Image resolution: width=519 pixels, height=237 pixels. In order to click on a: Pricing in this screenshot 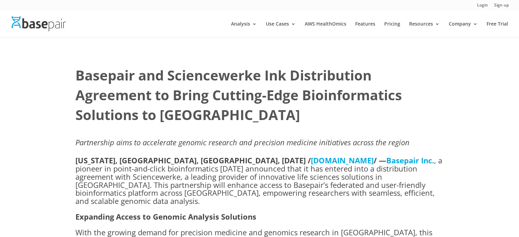, I will do `click(392, 29)`.